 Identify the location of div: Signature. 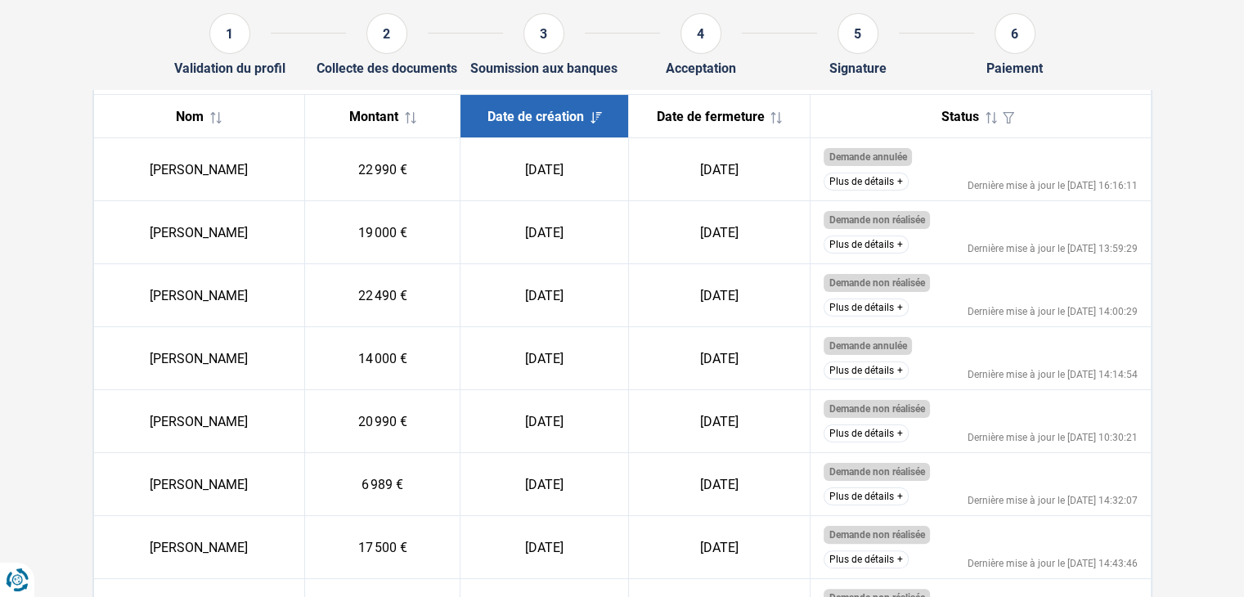
(858, 68).